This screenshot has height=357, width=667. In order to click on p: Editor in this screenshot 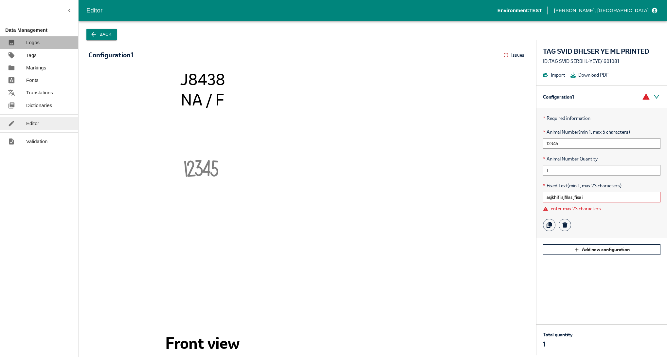, I will do `click(33, 123)`.